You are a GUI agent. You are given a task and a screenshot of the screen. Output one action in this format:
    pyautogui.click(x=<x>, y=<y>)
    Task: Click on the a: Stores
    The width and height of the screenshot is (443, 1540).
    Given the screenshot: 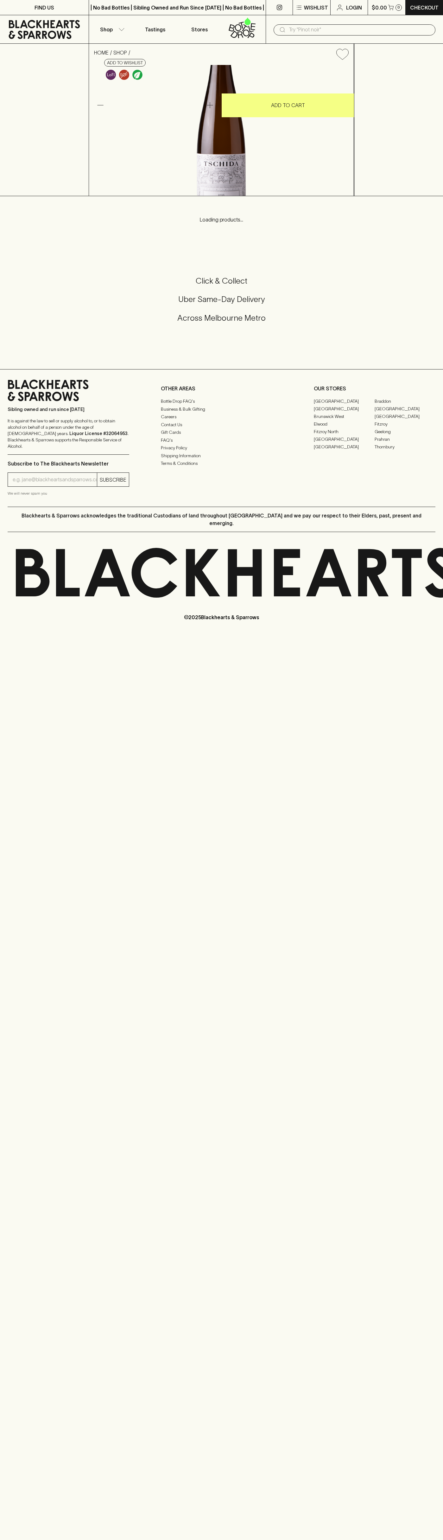 What is the action you would take?
    pyautogui.click(x=200, y=29)
    